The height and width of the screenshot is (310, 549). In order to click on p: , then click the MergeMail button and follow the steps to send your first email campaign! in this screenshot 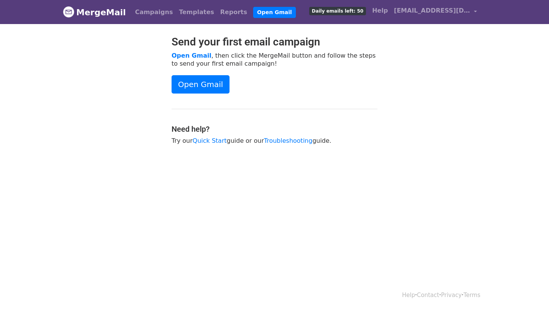, I will do `click(275, 59)`.